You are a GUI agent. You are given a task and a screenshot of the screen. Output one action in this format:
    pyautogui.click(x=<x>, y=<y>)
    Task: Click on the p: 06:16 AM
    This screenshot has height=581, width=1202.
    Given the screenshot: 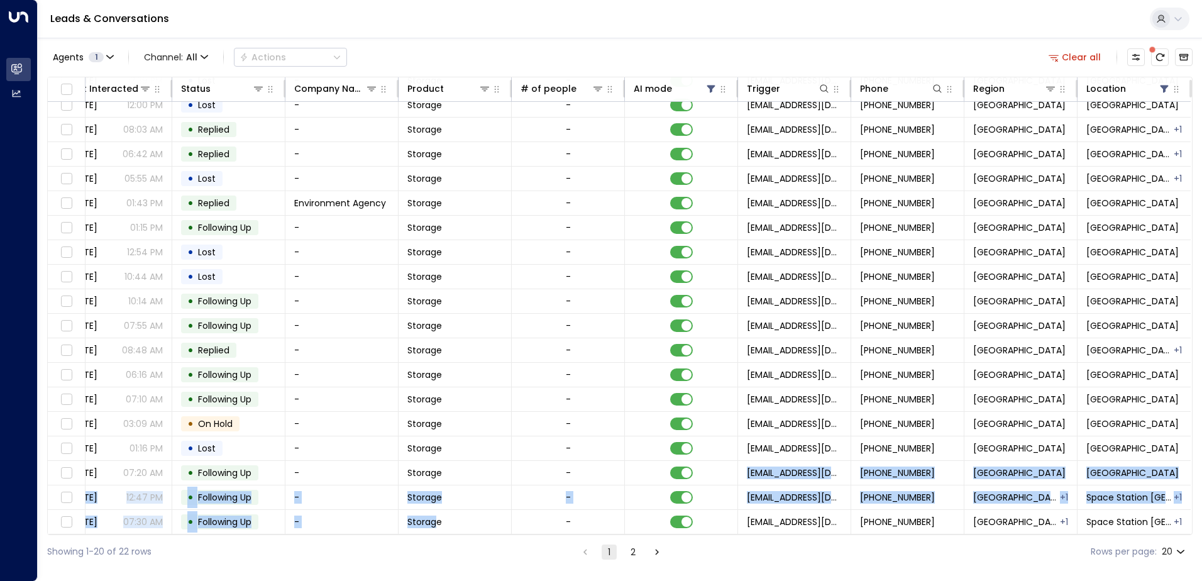 What is the action you would take?
    pyautogui.click(x=144, y=375)
    